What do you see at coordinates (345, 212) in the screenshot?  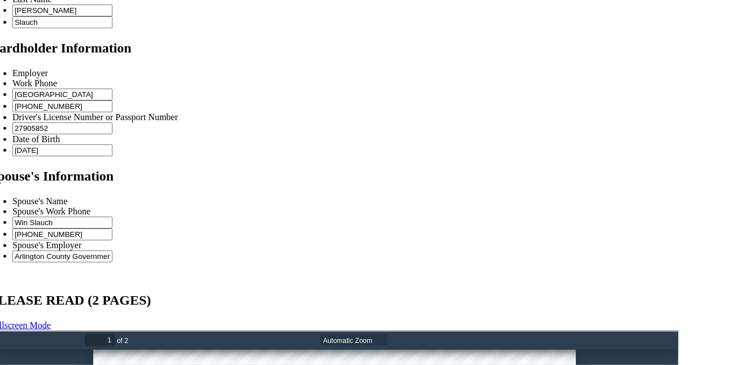 I see `li: Spouse's Work Phone` at bounding box center [345, 212].